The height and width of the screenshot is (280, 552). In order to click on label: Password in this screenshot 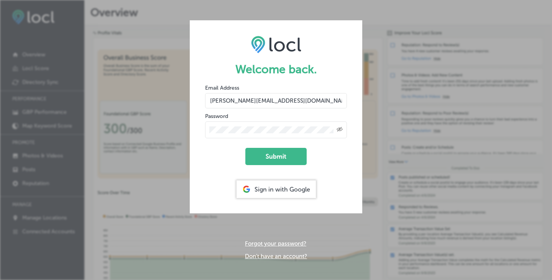, I will do `click(216, 116)`.